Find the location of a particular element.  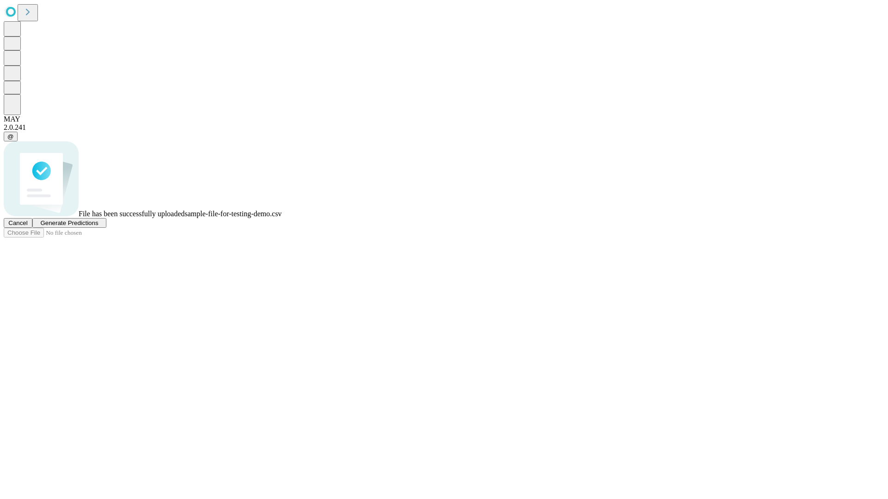

div: 2.0.241 is located at coordinates (444, 128).